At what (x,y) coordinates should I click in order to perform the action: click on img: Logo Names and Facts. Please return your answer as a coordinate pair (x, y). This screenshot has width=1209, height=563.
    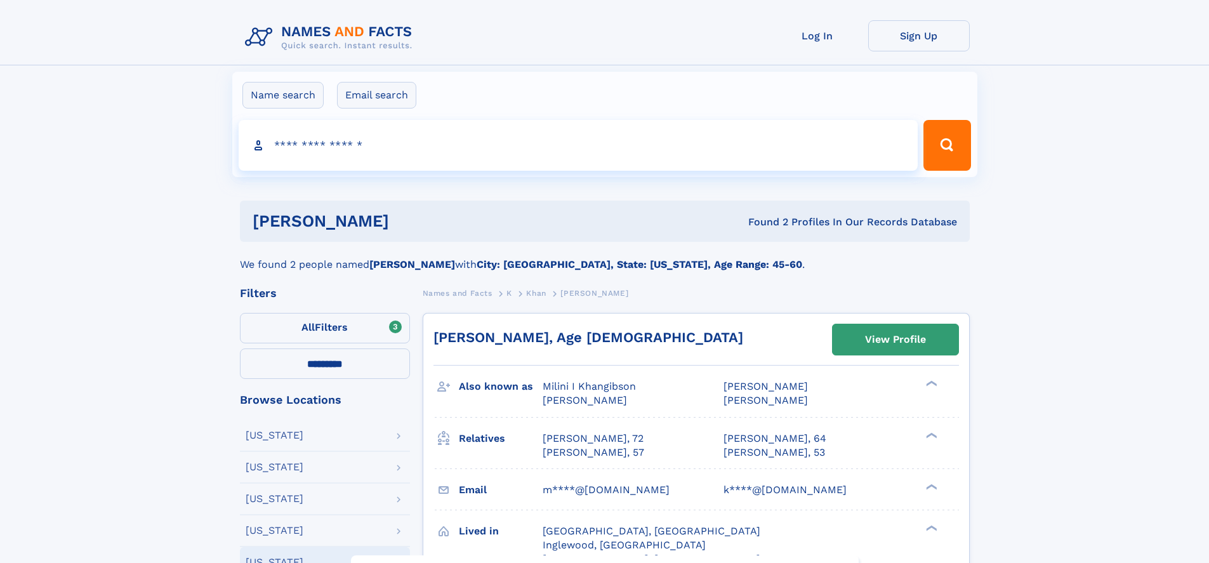
    Looking at the image, I should click on (331, 37).